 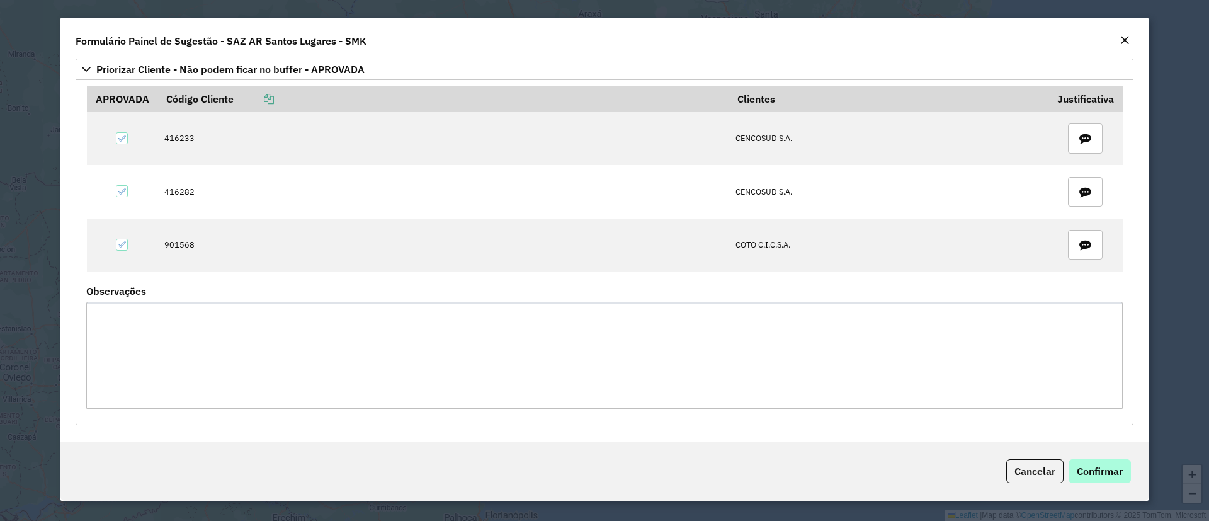 I want to click on a: Priorizar Cliente - Não podem ficar no buffer - APROVADA, so click(x=604, y=69).